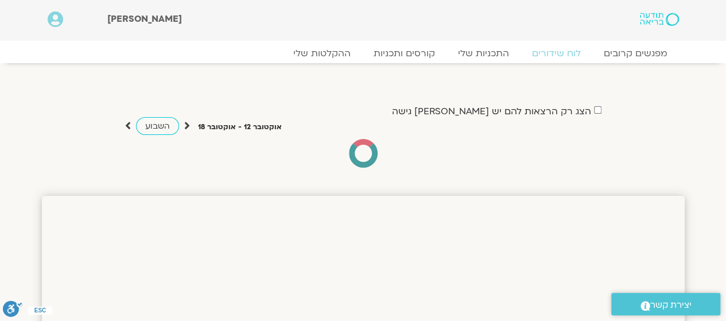 The height and width of the screenshot is (321, 726). I want to click on a: קורסים ותכניות, so click(404, 53).